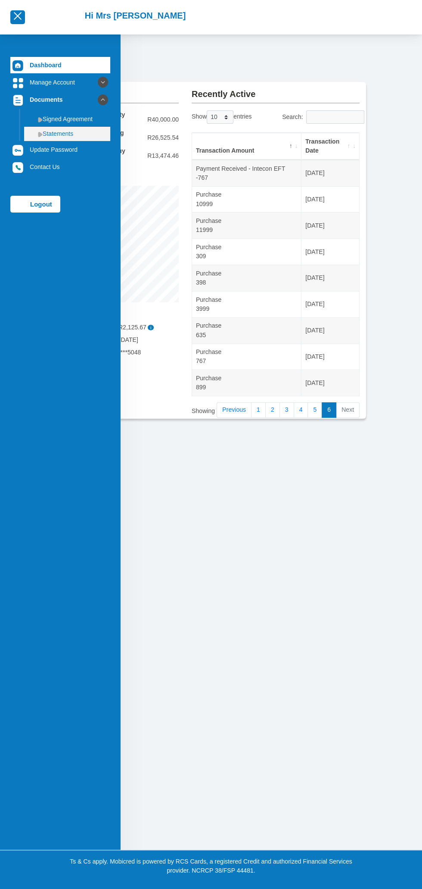  What do you see at coordinates (273, 410) in the screenshot?
I see `a: 2` at bounding box center [273, 410].